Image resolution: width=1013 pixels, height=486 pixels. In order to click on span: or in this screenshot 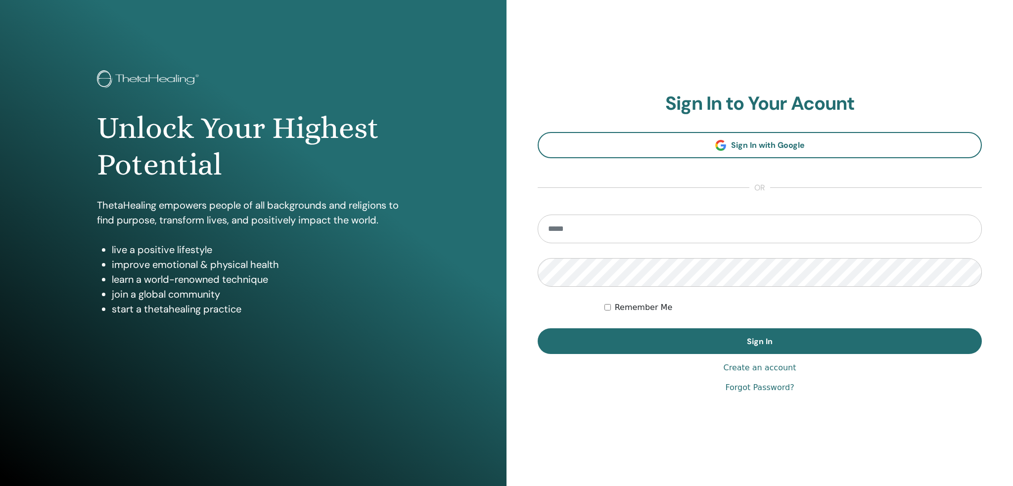, I will do `click(760, 188)`.